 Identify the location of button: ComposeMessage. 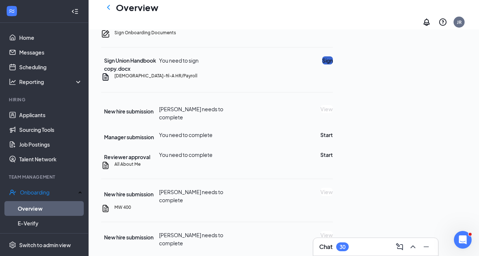
(399, 247).